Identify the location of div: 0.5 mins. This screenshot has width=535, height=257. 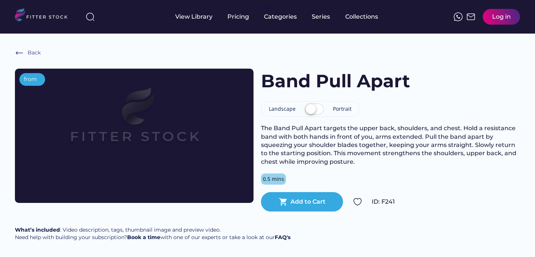
(273, 179).